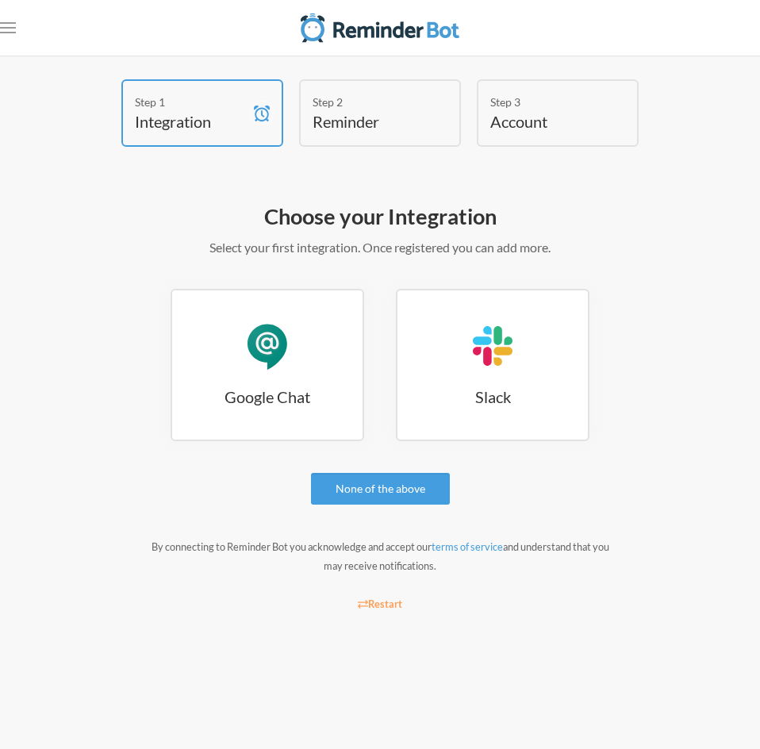 Image resolution: width=760 pixels, height=749 pixels. Describe the element at coordinates (190, 102) in the screenshot. I see `div: Step 1` at that location.